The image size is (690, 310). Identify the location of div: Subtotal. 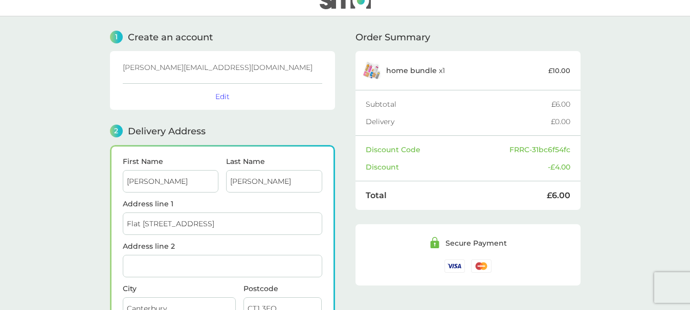
(458, 104).